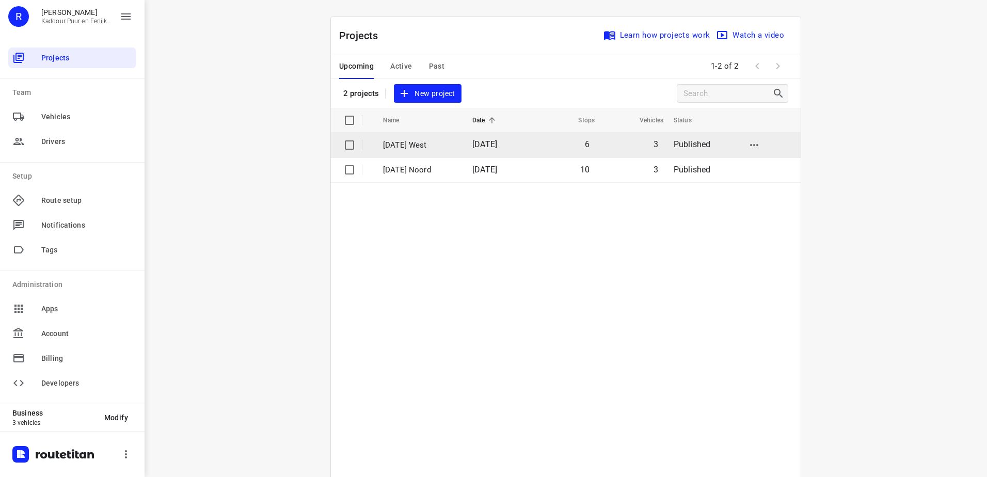 Image resolution: width=987 pixels, height=477 pixels. Describe the element at coordinates (116, 418) in the screenshot. I see `span: Modify` at that location.